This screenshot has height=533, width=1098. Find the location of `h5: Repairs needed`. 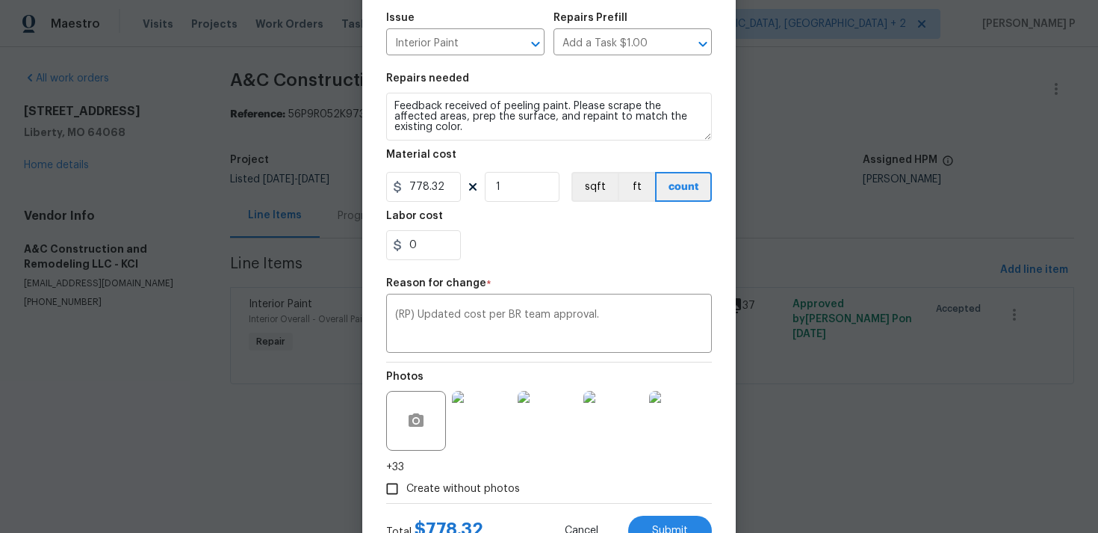

h5: Repairs needed is located at coordinates (427, 78).